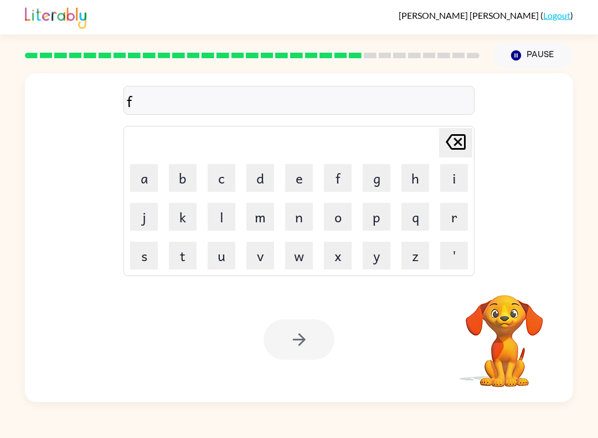 The height and width of the screenshot is (438, 598). What do you see at coordinates (533, 55) in the screenshot?
I see `button: Pause` at bounding box center [533, 55].